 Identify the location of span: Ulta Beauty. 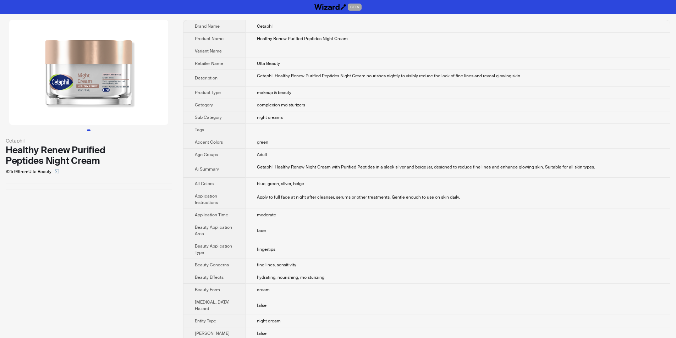
(268, 63).